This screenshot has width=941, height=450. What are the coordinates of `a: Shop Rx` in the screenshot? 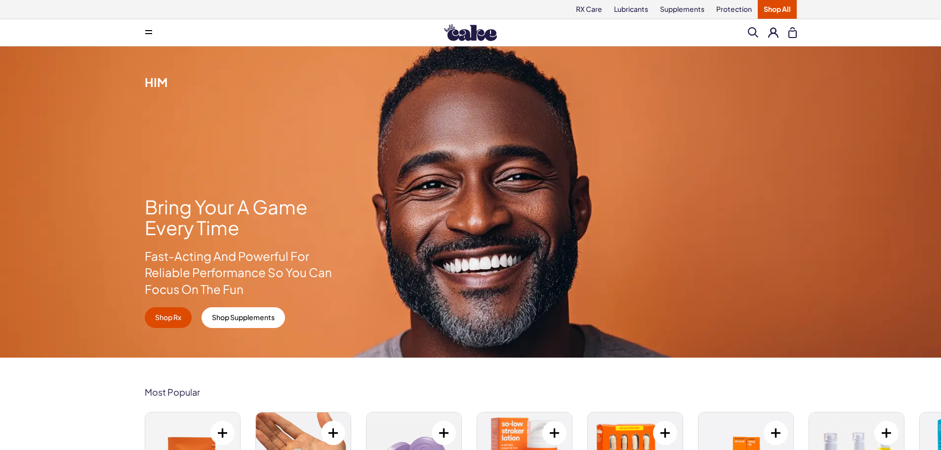 It's located at (168, 318).